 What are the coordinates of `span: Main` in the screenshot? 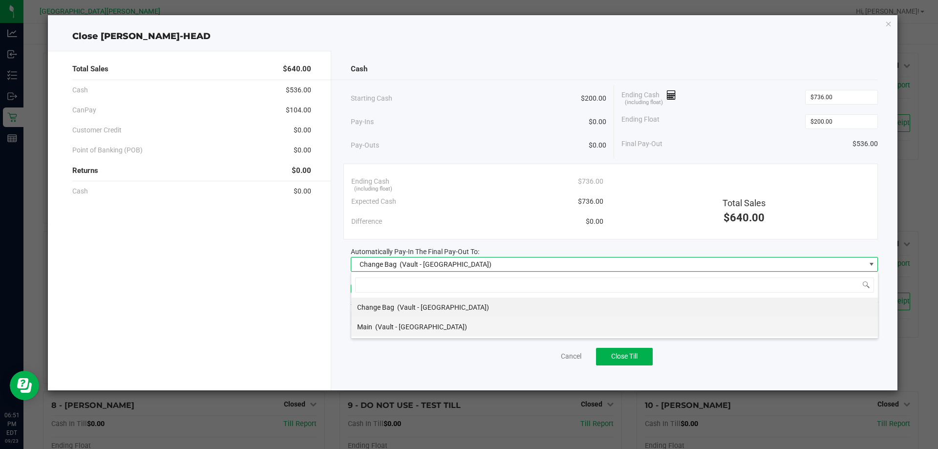 It's located at (364, 327).